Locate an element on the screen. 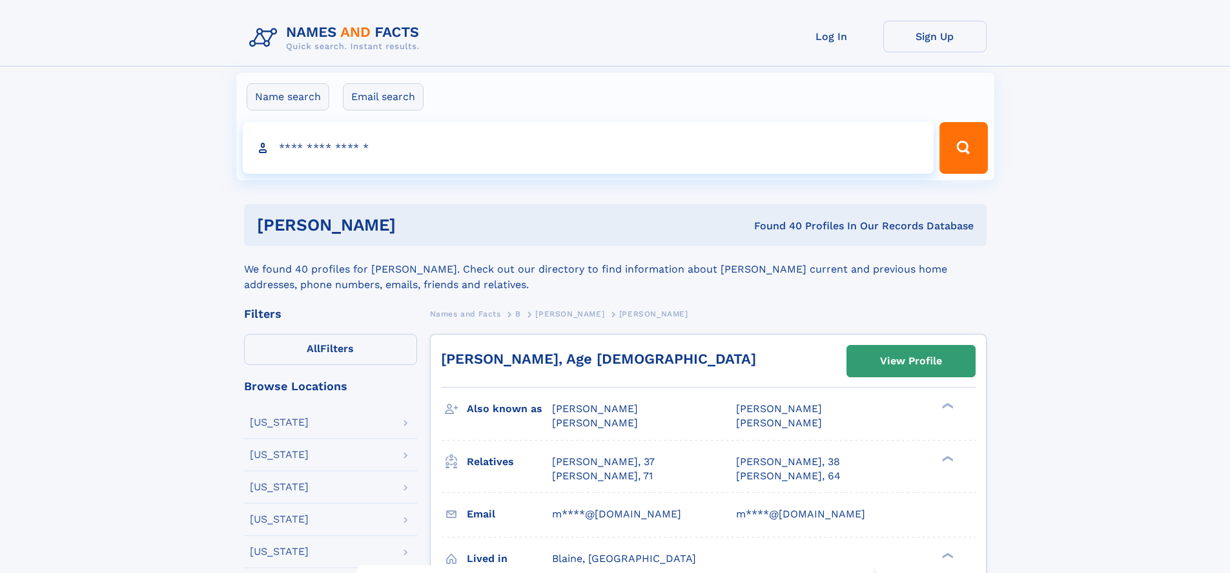  h3: Lived in is located at coordinates (509, 558).